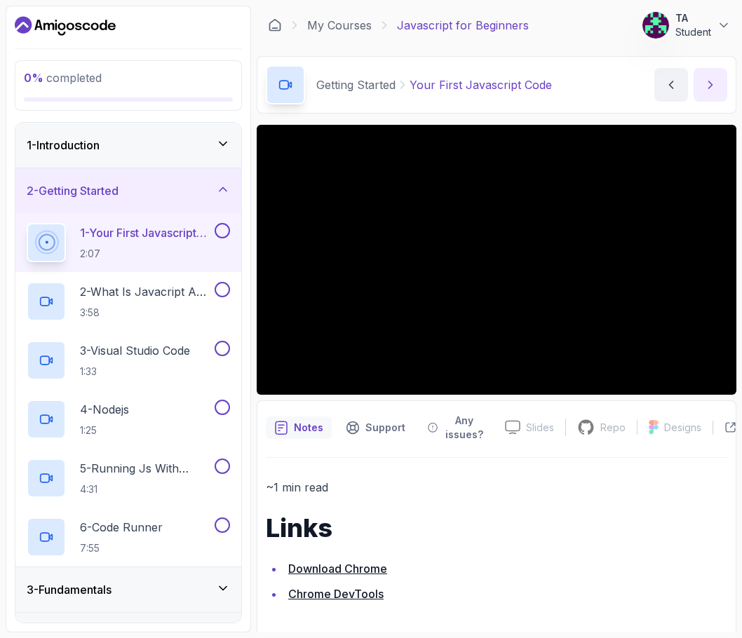 The image size is (742, 638). What do you see at coordinates (299, 428) in the screenshot?
I see `button: notes button` at bounding box center [299, 428].